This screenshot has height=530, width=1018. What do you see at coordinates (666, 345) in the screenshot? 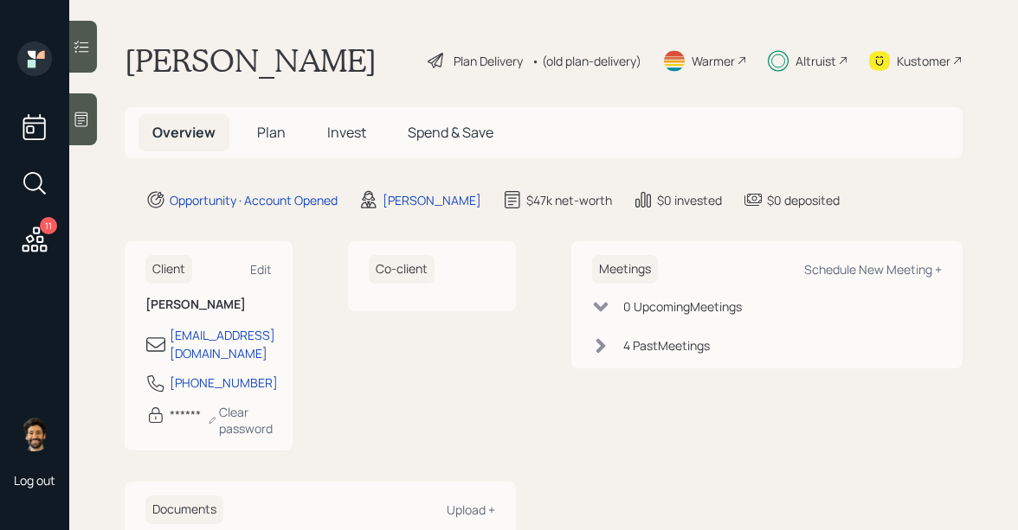
I see `div: 4 Past Meeting s` at bounding box center [666, 345].